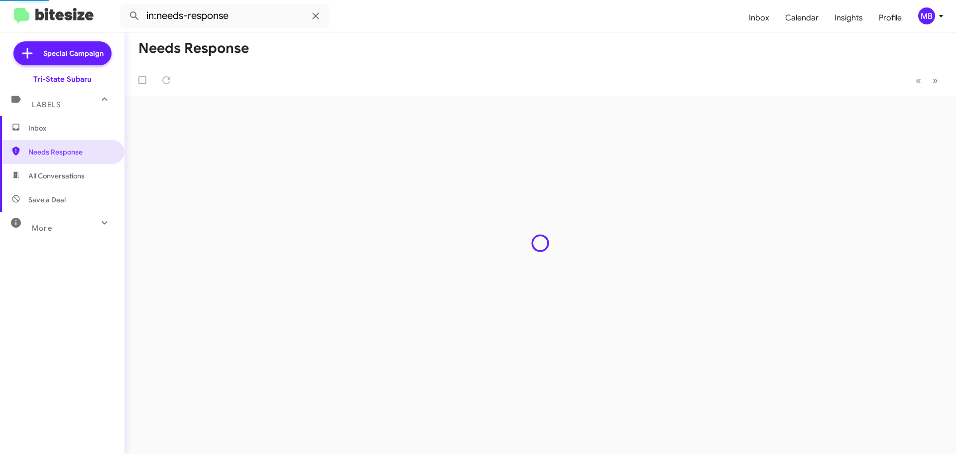 The width and height of the screenshot is (956, 454). What do you see at coordinates (890, 18) in the screenshot?
I see `a: Profile` at bounding box center [890, 18].